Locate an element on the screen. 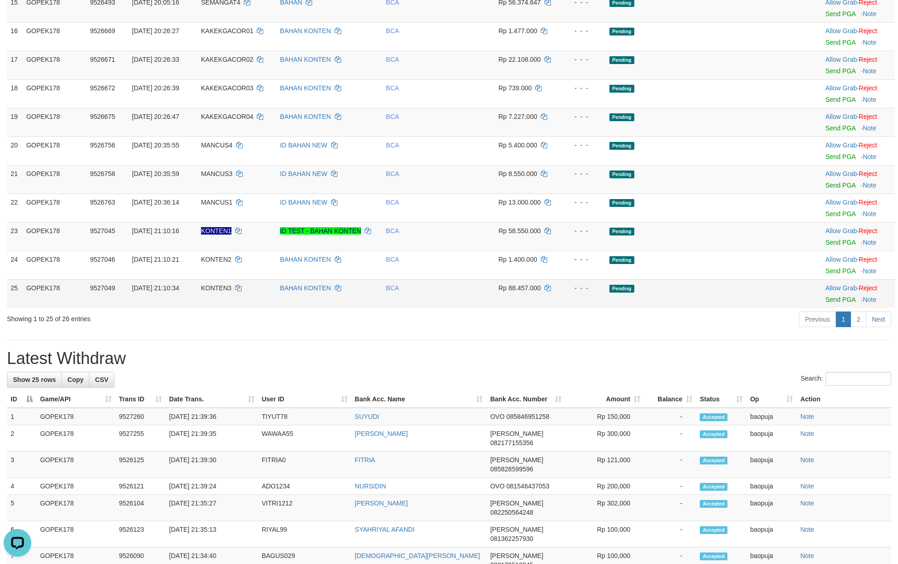 The height and width of the screenshot is (564, 898). span: MANCUS1 is located at coordinates (217, 202).